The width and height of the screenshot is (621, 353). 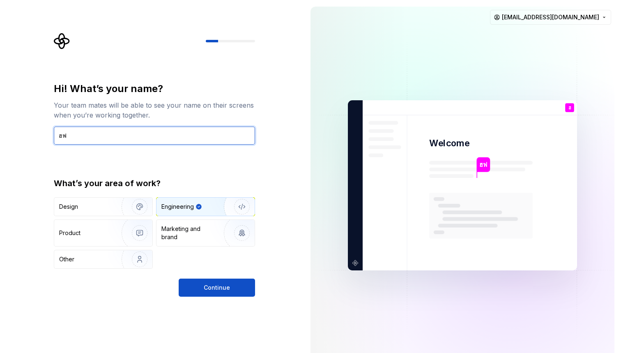 I want to click on div: Your team mates will be able to see your name on their screens when you’re working together., so click(x=154, y=110).